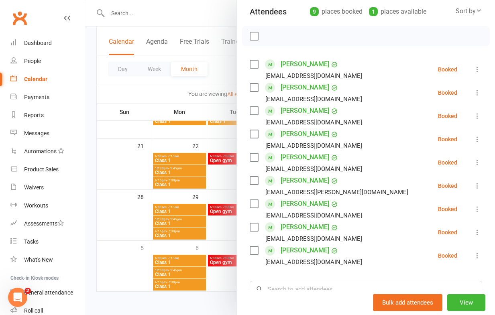 This screenshot has height=315, width=495. I want to click on div: 1, so click(374, 12).